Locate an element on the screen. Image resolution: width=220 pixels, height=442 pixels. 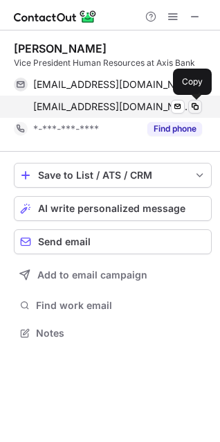
button: Find work email is located at coordinates (113, 306).